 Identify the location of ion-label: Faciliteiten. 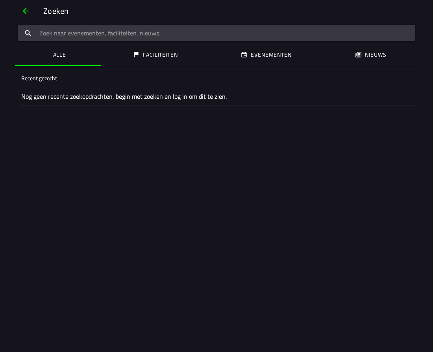
(160, 55).